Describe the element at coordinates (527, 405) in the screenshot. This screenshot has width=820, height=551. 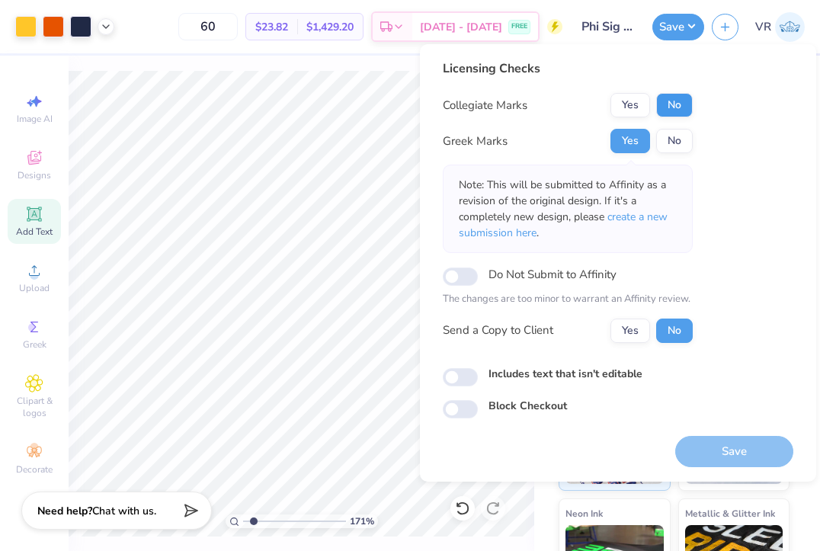
I see `label: Block Checkout` at that location.